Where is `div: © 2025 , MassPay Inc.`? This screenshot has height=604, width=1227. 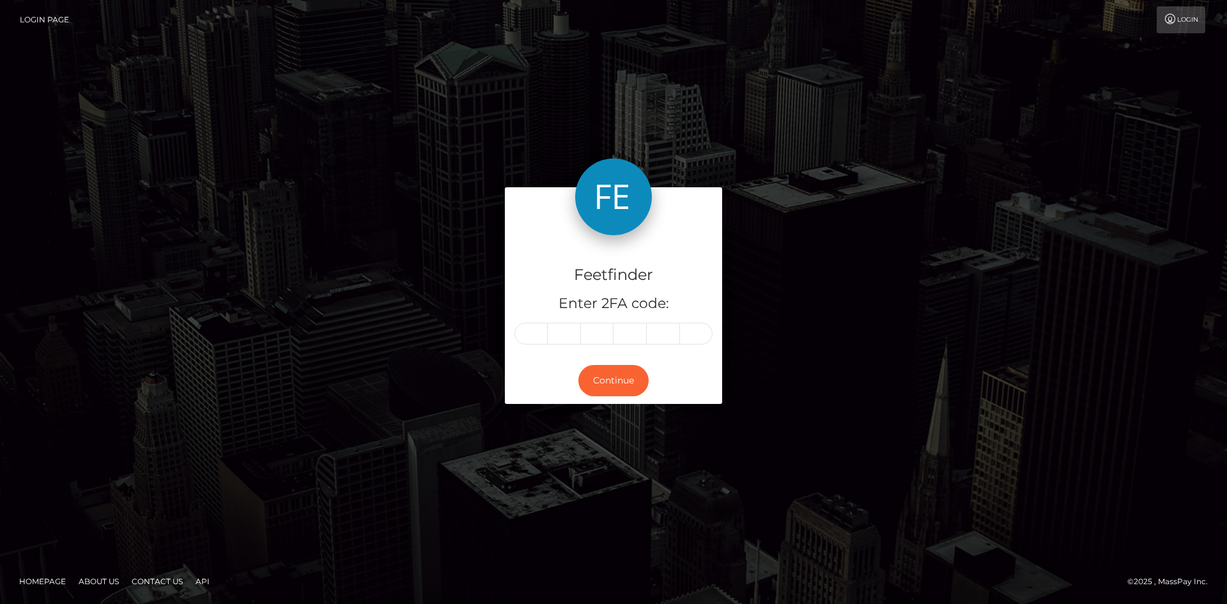 div: © 2025 , MassPay Inc. is located at coordinates (1172, 582).